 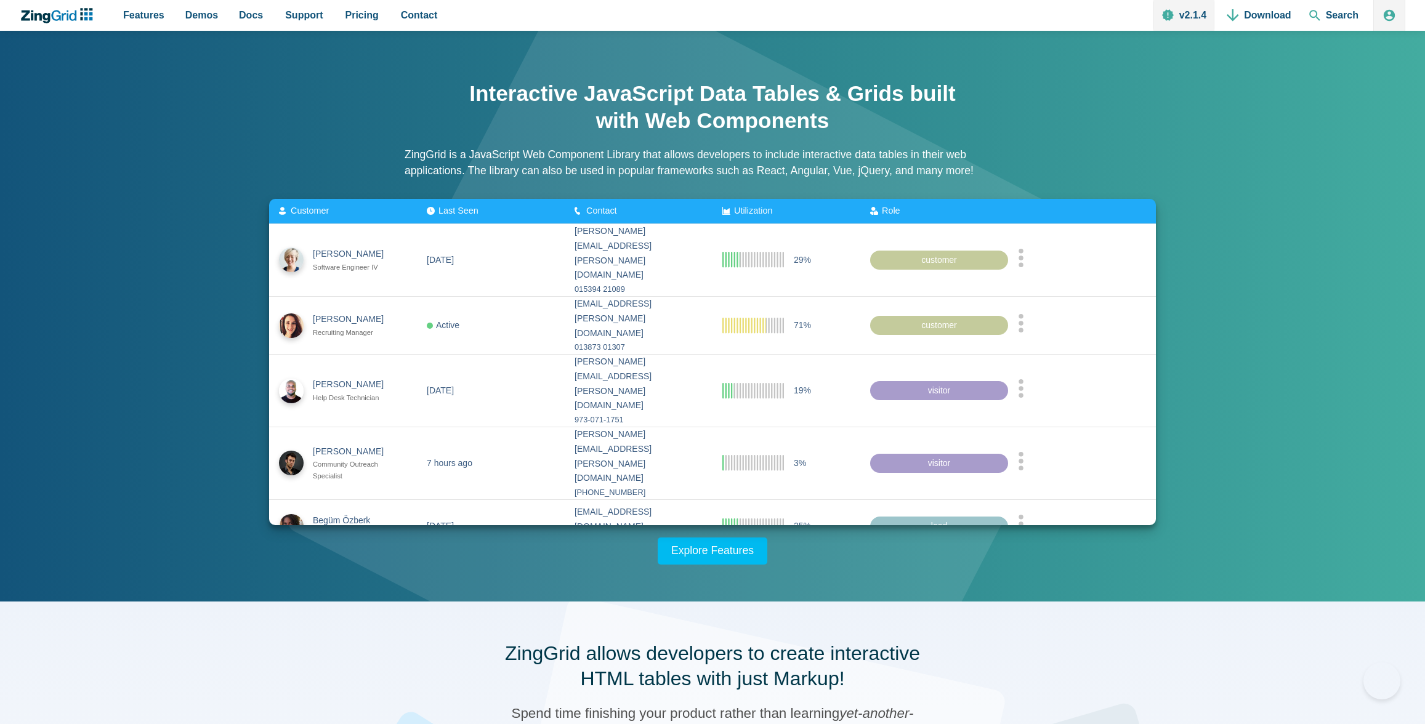 I want to click on h1: Interactive JavaScript Data Tables & Grids built with Web Components, so click(x=712, y=107).